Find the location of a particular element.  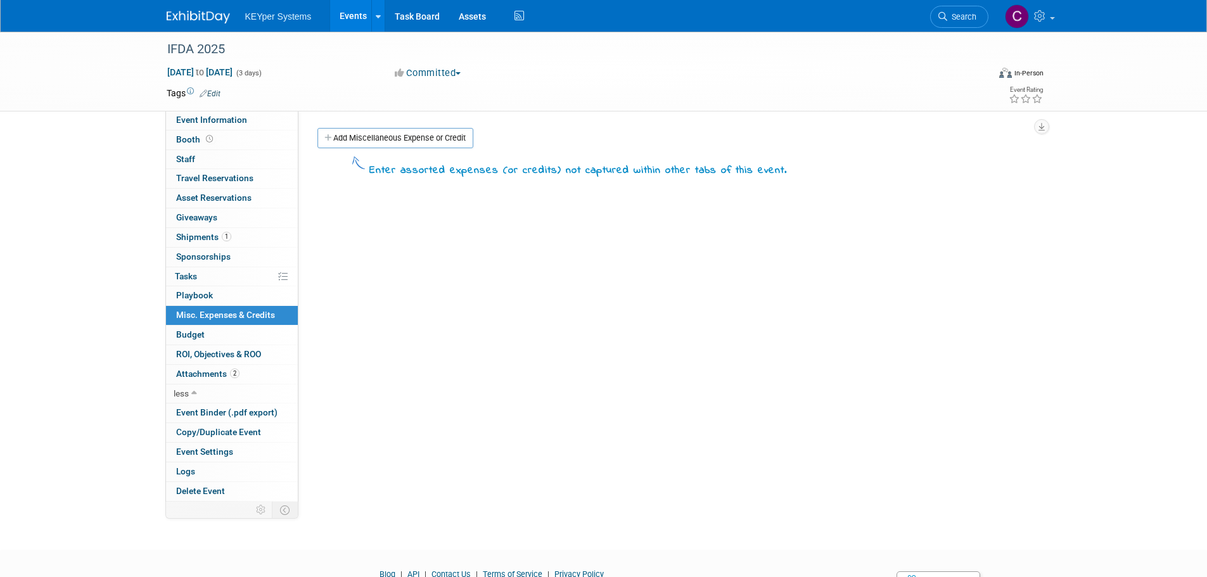

a: Tasks is located at coordinates (232, 277).